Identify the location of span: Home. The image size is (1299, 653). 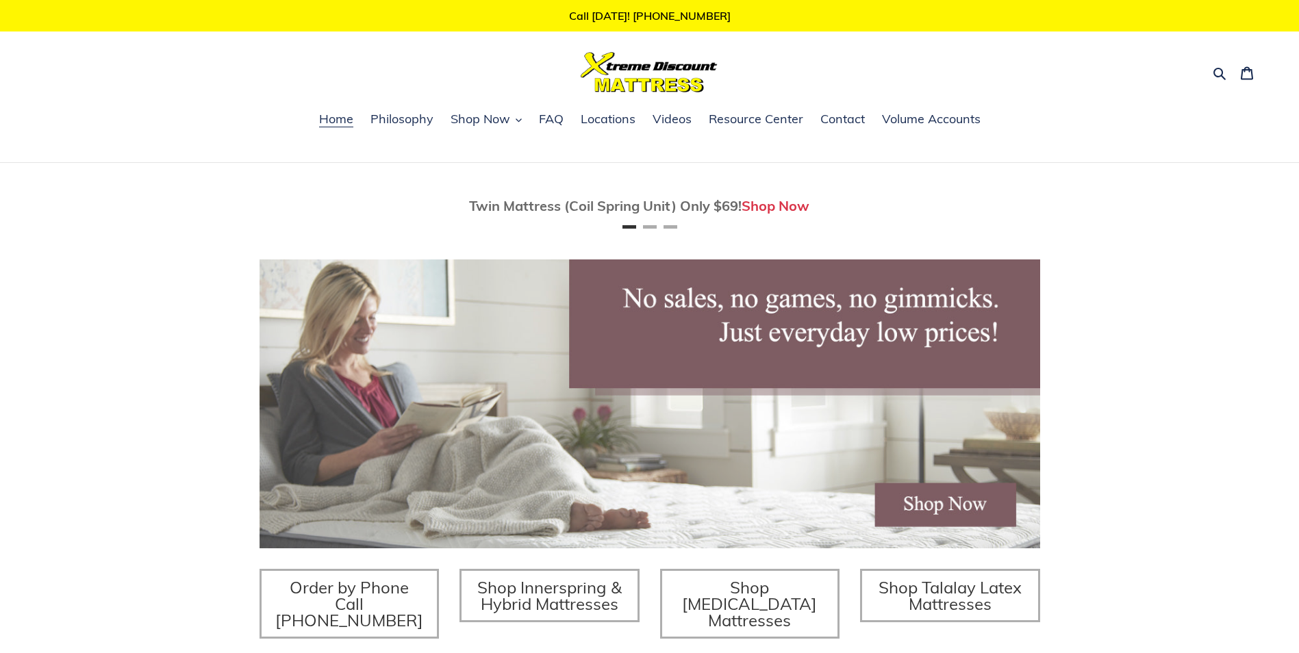
(336, 119).